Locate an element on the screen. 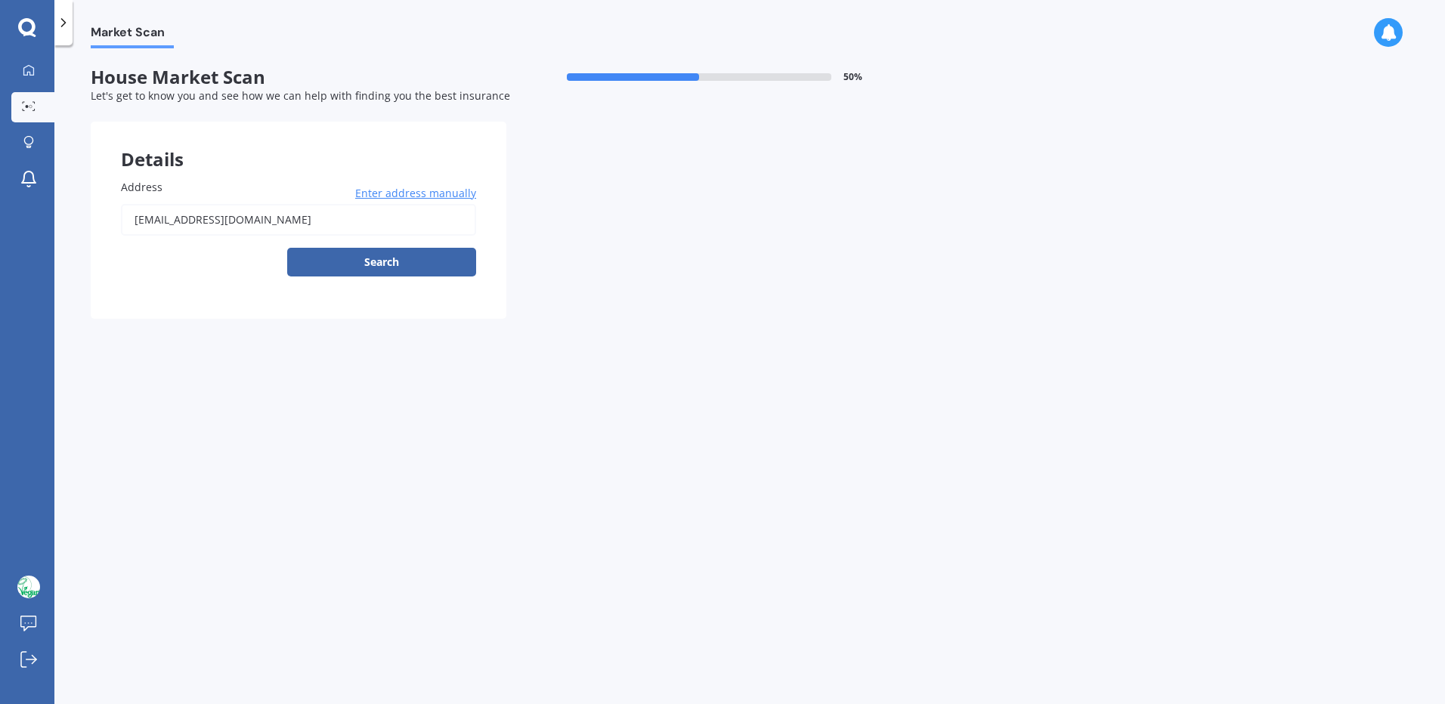 The width and height of the screenshot is (1445, 704). img: 3677e823324d344103e1686c295ac403 is located at coordinates (29, 587).